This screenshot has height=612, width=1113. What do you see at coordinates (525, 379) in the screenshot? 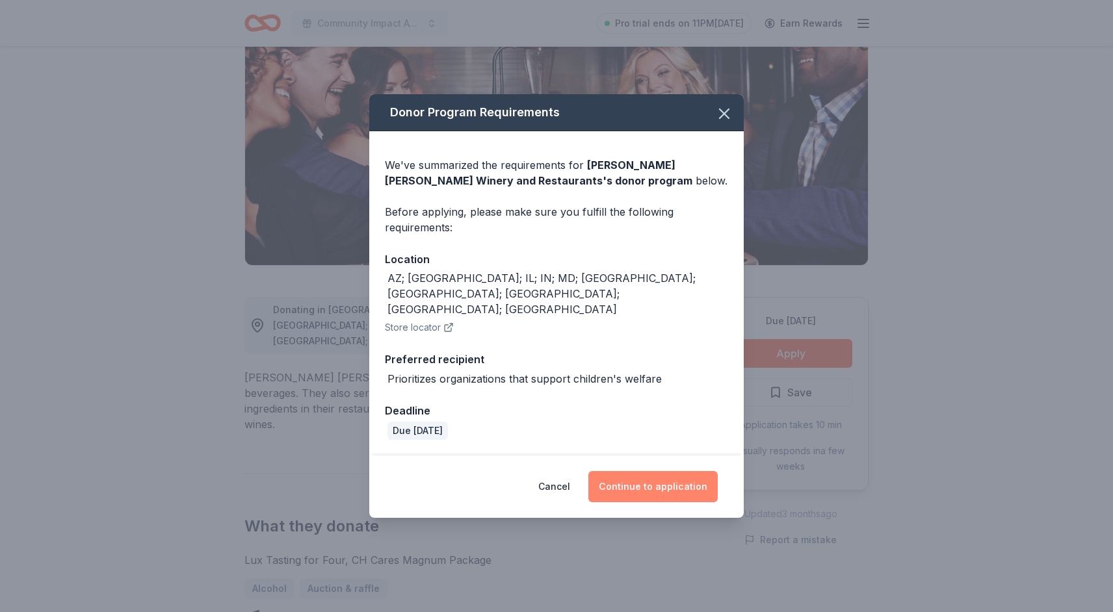
I see `div: Prioritizes organizations that support children's welfare` at bounding box center [525, 379].